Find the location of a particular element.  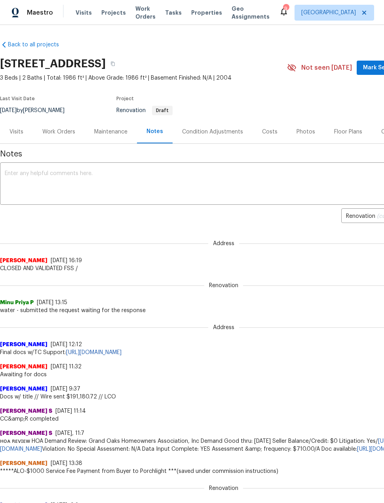

div: 9 is located at coordinates (286, 9).